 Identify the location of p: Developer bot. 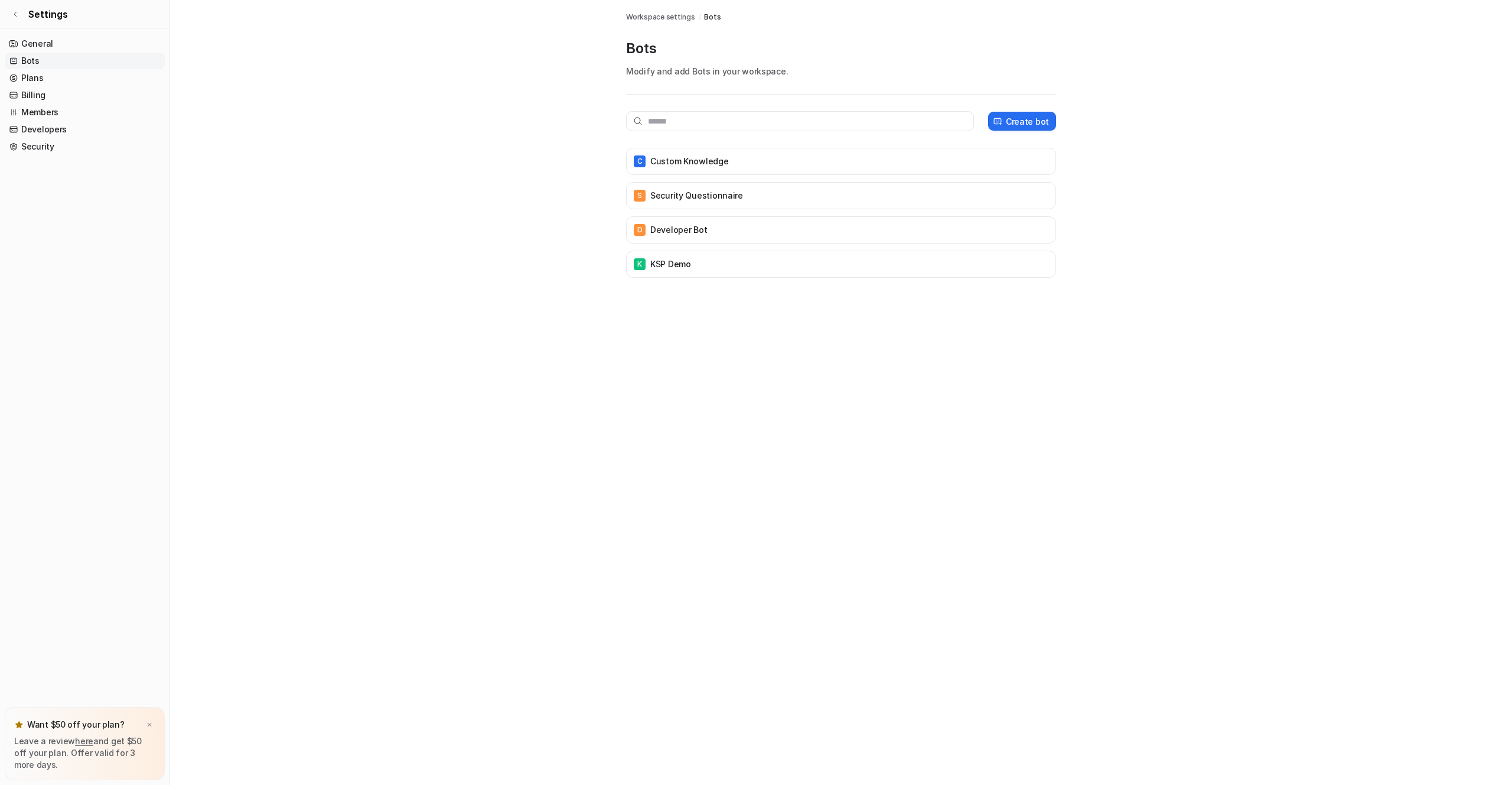
(678, 230).